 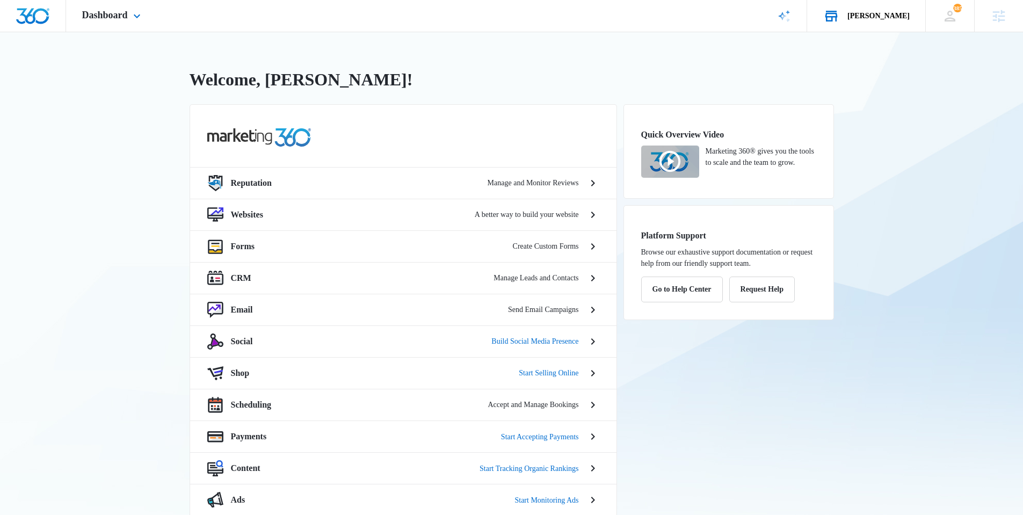 What do you see at coordinates (215, 183) in the screenshot?
I see `img: reputation` at bounding box center [215, 183].